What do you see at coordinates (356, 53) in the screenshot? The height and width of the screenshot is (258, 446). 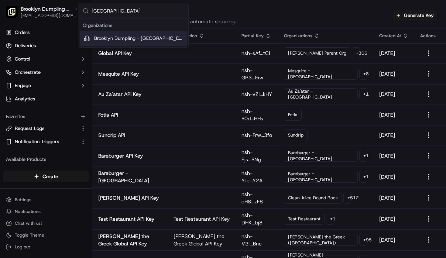 I see `div: + 306` at bounding box center [356, 53].